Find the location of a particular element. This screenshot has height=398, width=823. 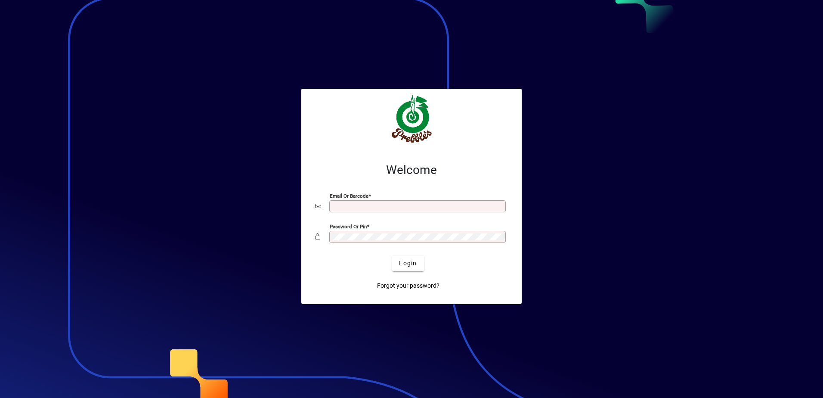

span: Forgot your password? is located at coordinates (408, 285).